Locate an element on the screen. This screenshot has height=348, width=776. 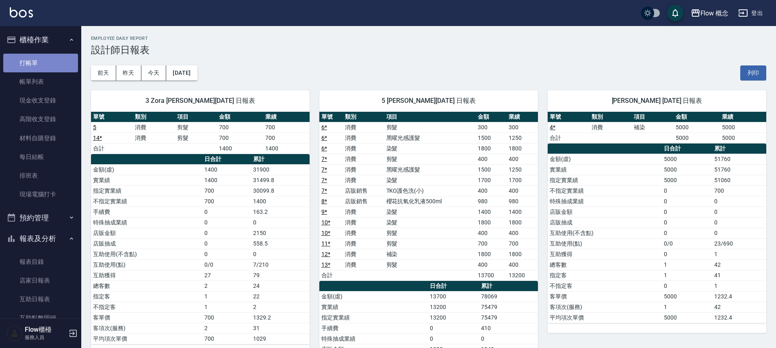
h2: Employee Daily Report is located at coordinates (429, 38).